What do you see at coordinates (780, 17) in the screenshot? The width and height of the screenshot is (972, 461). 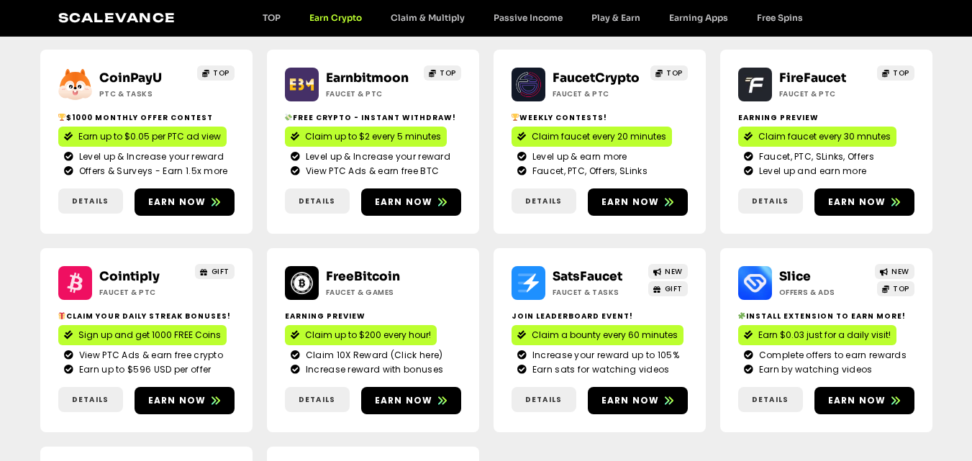 I see `a: Free Spins` at bounding box center [780, 17].